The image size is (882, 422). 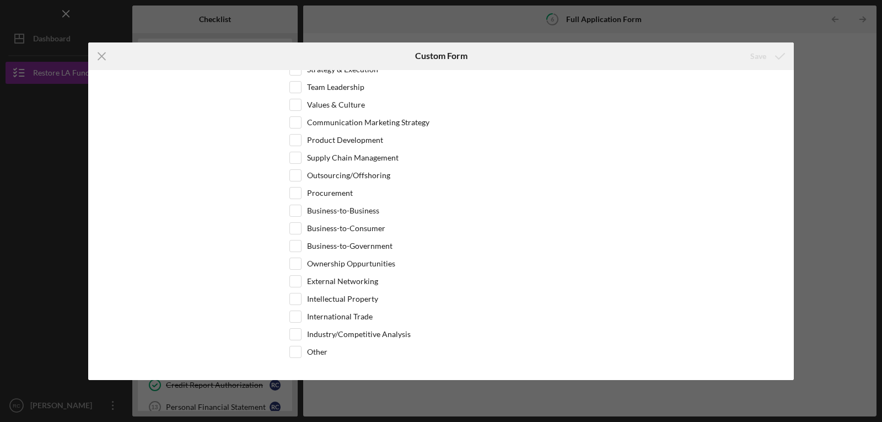 What do you see at coordinates (317, 352) in the screenshot?
I see `label: Other` at bounding box center [317, 352].